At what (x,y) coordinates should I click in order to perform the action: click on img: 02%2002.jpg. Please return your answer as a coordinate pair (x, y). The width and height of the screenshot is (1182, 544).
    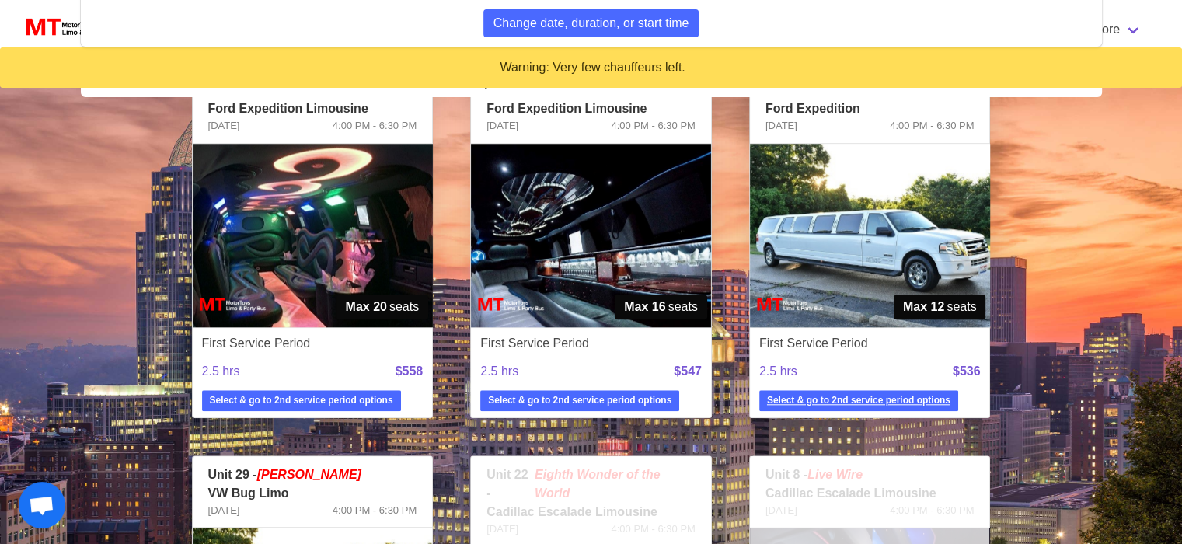
    Looking at the image, I should click on (591, 235).